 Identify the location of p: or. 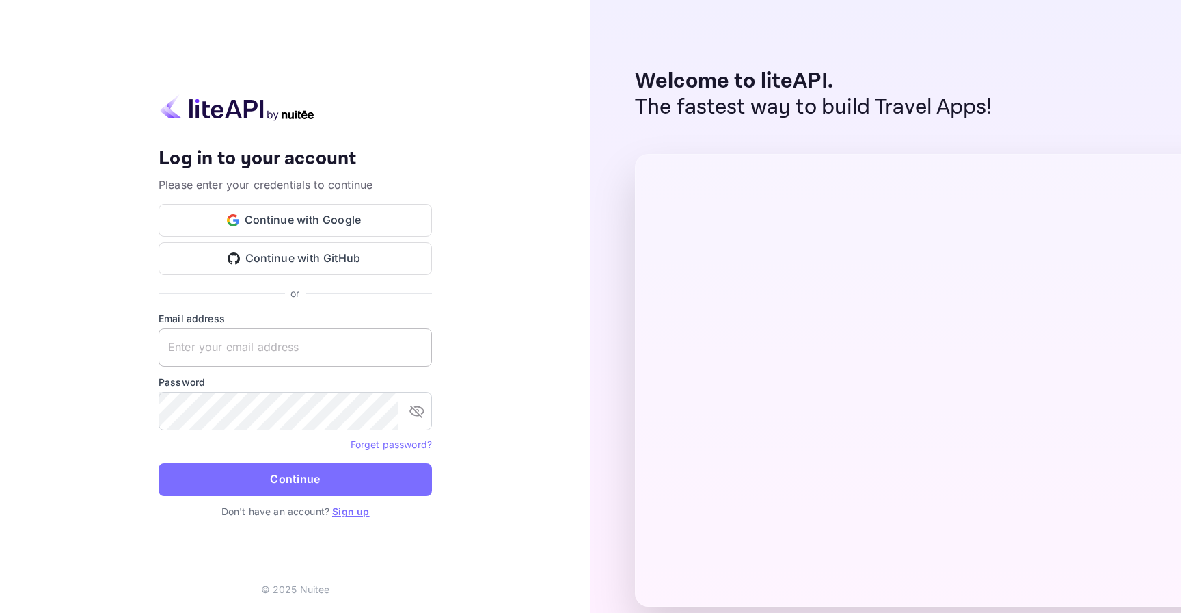
(295, 293).